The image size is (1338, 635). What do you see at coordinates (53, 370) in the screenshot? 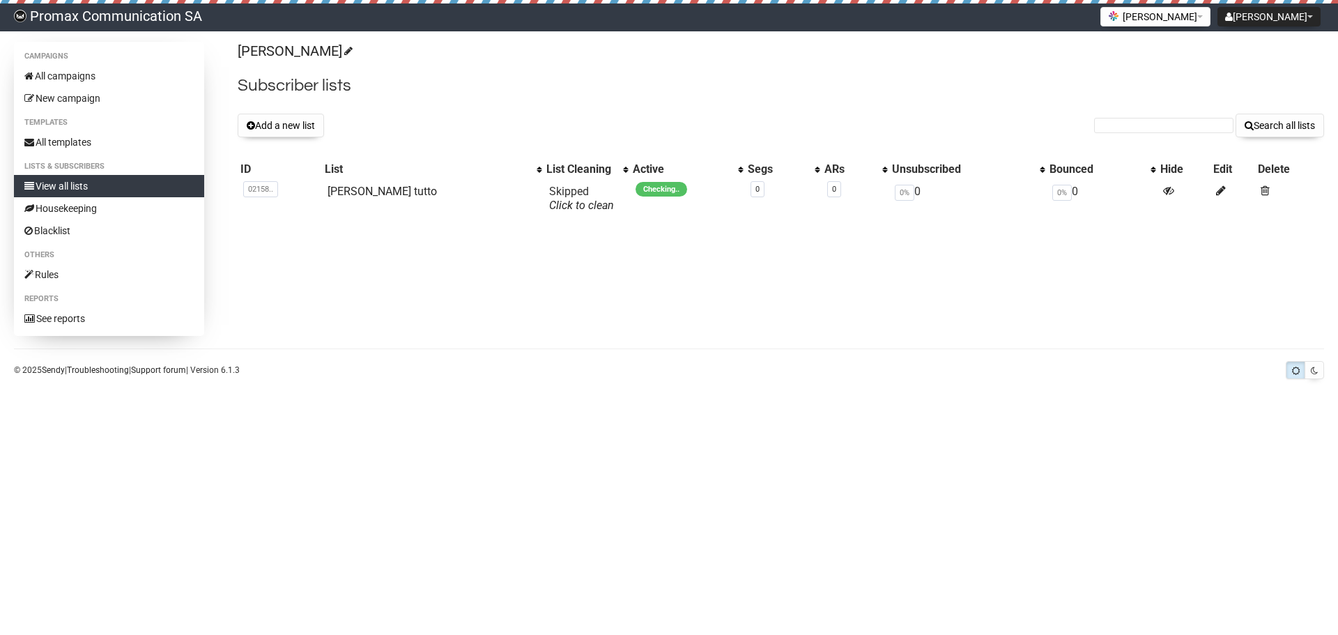
I see `a: Sendy` at bounding box center [53, 370].